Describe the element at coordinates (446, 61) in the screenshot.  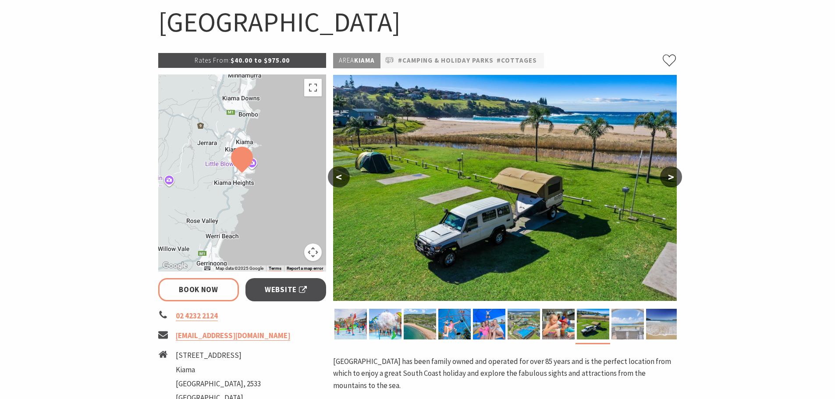
I see `a: #Camping & Holiday Parks` at that location.